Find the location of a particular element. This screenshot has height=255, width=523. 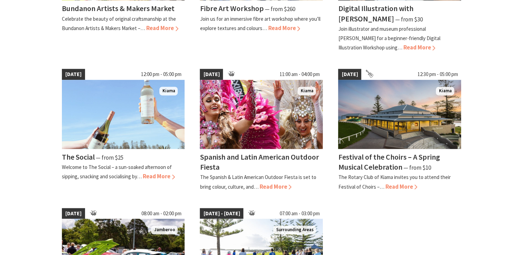

p: The Rotary Club of Kiama invites you to attend their Festival of Choirs –… is located at coordinates (394, 182).